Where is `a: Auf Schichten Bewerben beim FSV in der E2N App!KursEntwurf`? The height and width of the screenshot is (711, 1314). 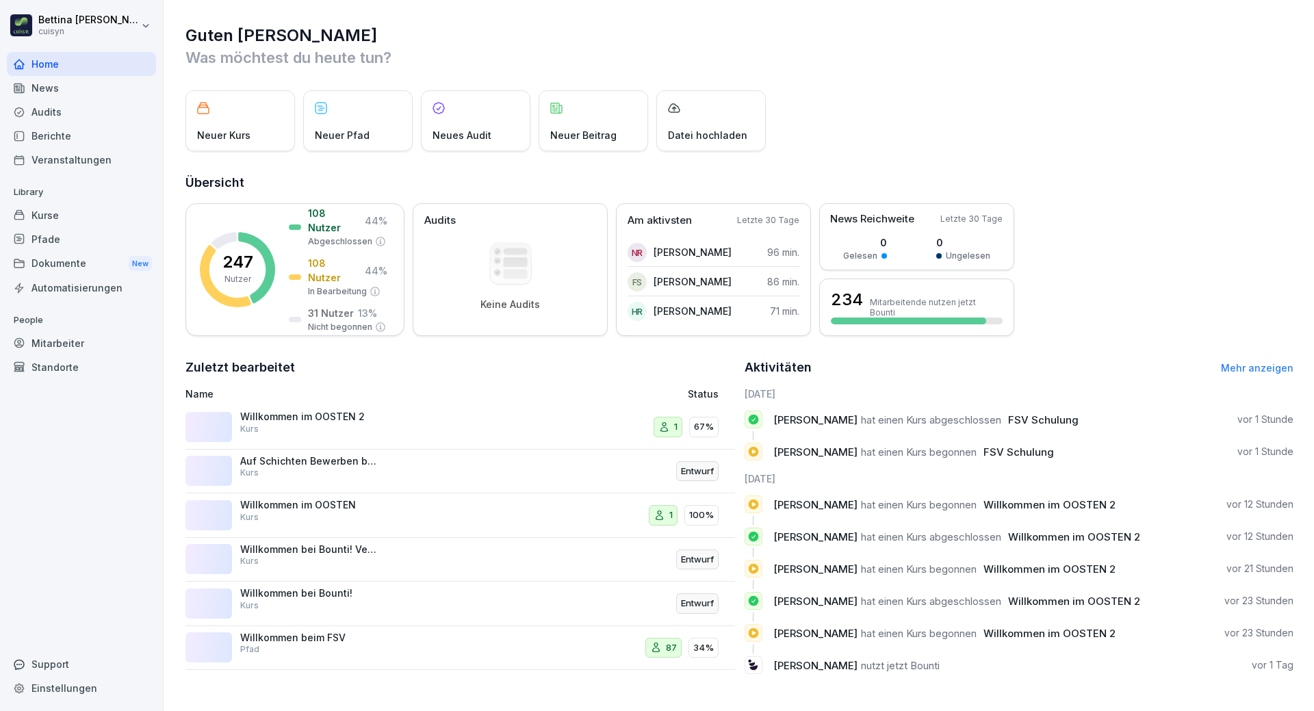
a: Auf Schichten Bewerben beim FSV in der E2N App!KursEntwurf is located at coordinates (460, 471).